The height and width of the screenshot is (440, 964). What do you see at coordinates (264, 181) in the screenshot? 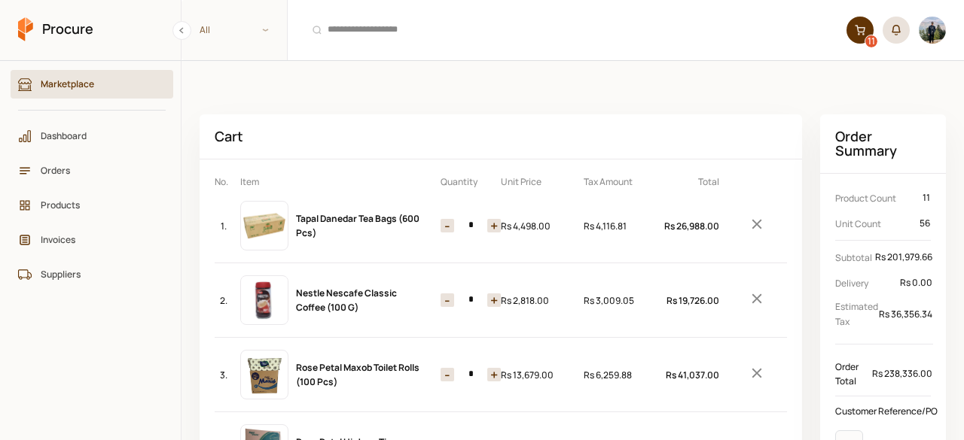
I see `p: Item` at bounding box center [264, 181].